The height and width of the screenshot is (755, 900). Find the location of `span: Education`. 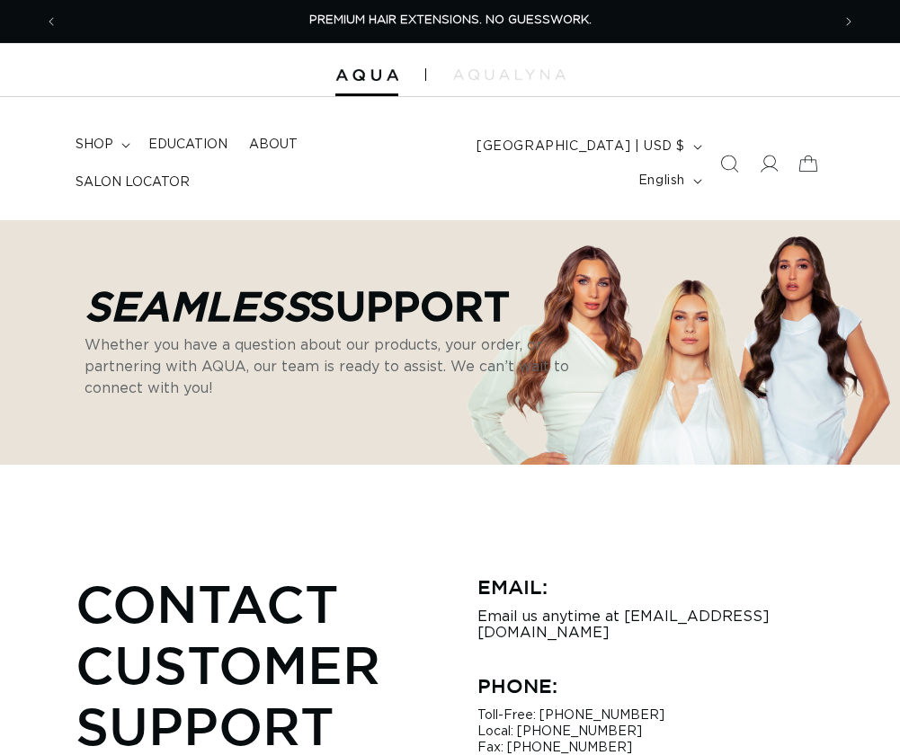

span: Education is located at coordinates (188, 145).